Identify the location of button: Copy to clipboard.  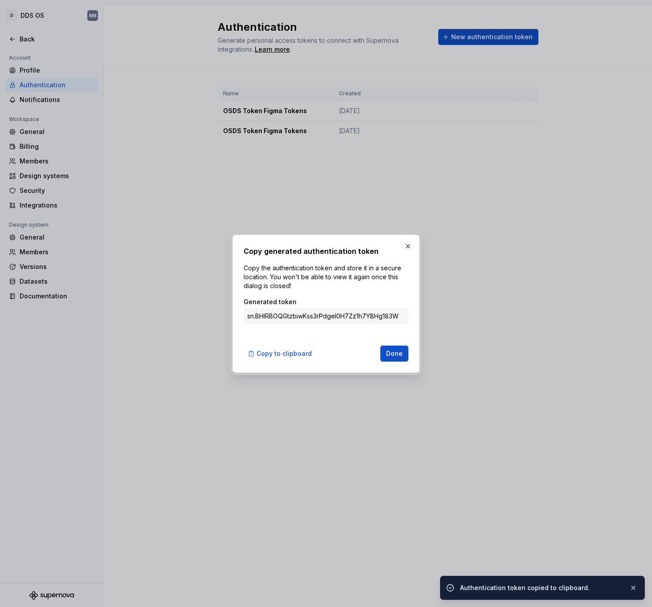
(281, 354).